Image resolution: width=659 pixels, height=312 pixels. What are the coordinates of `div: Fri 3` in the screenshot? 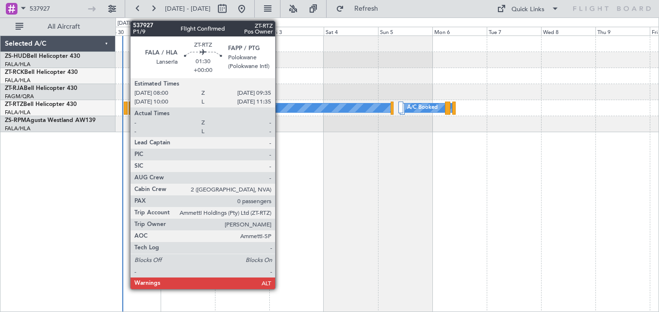 It's located at (296, 31).